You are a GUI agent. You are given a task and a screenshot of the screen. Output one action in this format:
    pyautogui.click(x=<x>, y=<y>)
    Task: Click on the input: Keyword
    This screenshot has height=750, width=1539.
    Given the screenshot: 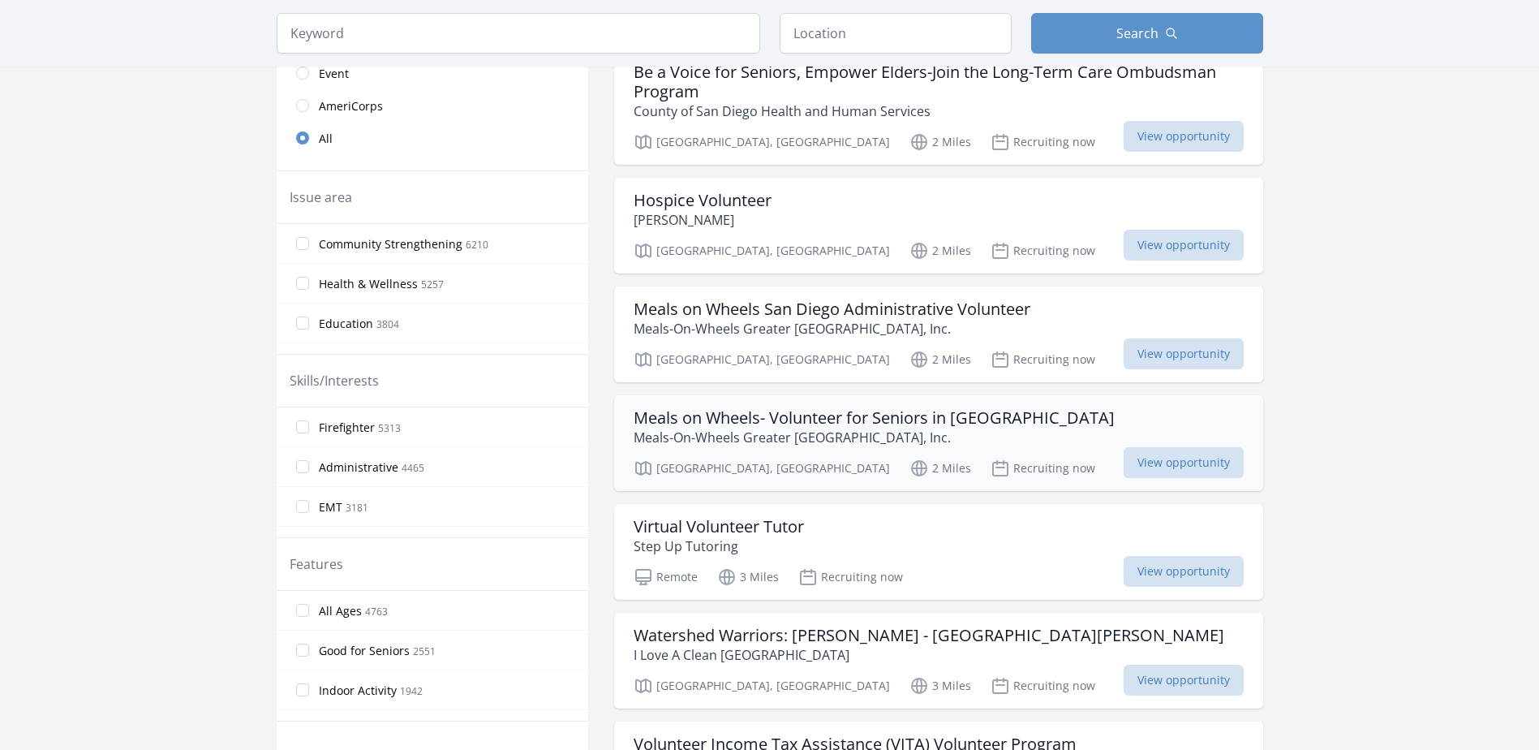 What is the action you would take?
    pyautogui.click(x=518, y=33)
    